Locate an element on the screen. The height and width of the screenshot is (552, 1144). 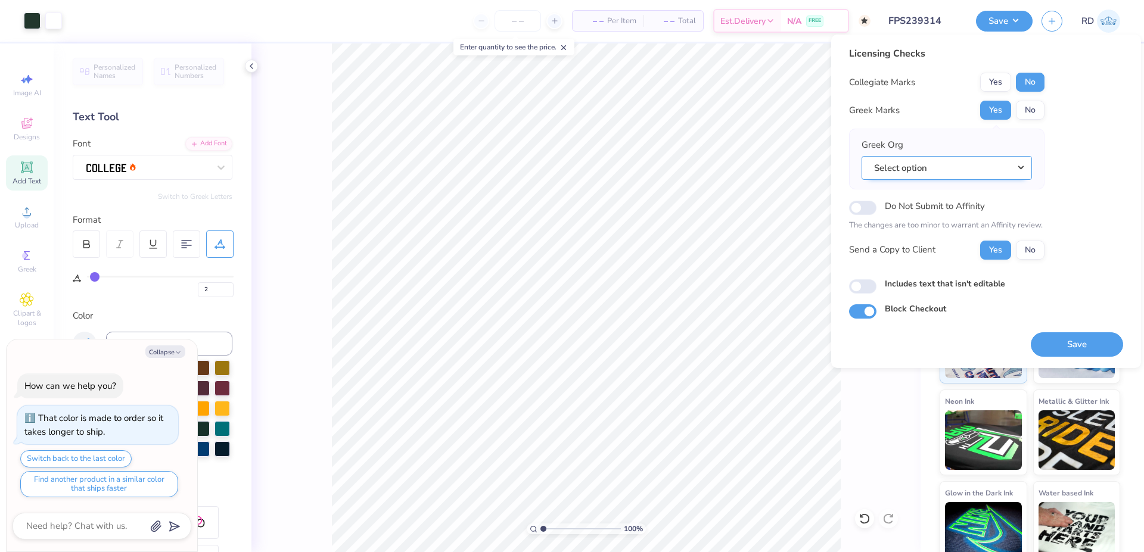
button: Switch back to the last color is located at coordinates (76, 459).